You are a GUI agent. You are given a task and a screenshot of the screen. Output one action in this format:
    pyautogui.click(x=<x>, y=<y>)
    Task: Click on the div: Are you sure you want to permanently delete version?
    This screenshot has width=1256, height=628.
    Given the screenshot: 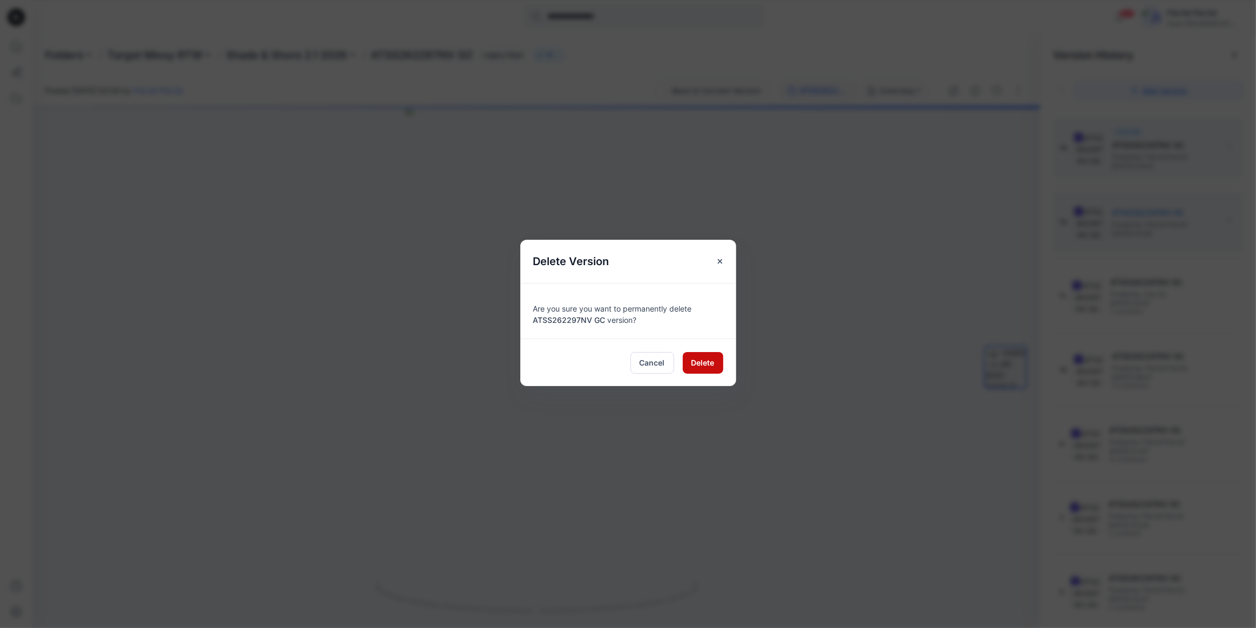 What is the action you would take?
    pyautogui.click(x=628, y=311)
    